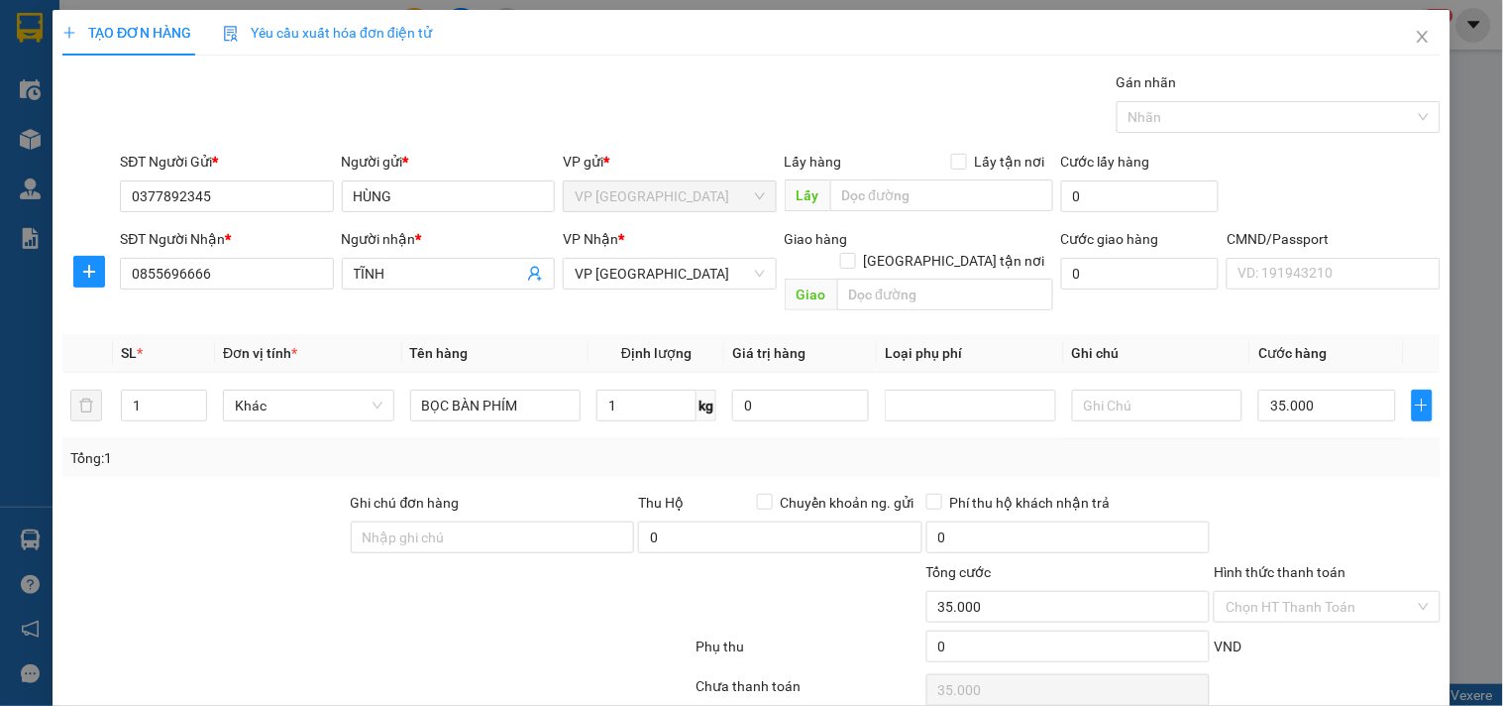  What do you see at coordinates (260, 353) in the screenshot?
I see `span: Đơn vị tính` at bounding box center [260, 353].